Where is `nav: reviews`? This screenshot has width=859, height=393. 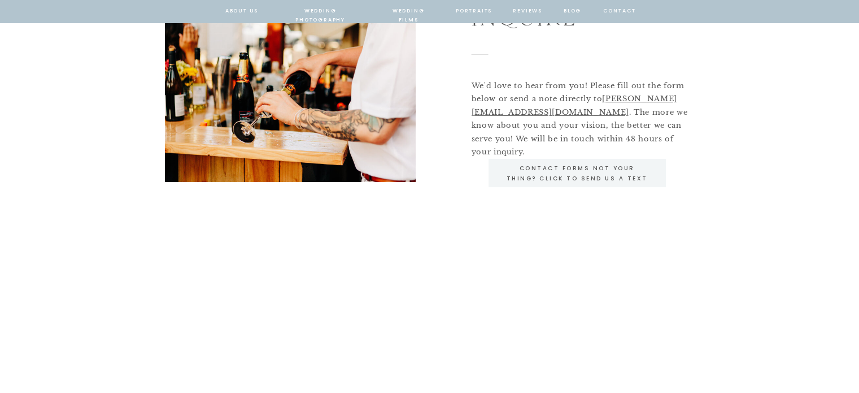 nav: reviews is located at coordinates (527, 11).